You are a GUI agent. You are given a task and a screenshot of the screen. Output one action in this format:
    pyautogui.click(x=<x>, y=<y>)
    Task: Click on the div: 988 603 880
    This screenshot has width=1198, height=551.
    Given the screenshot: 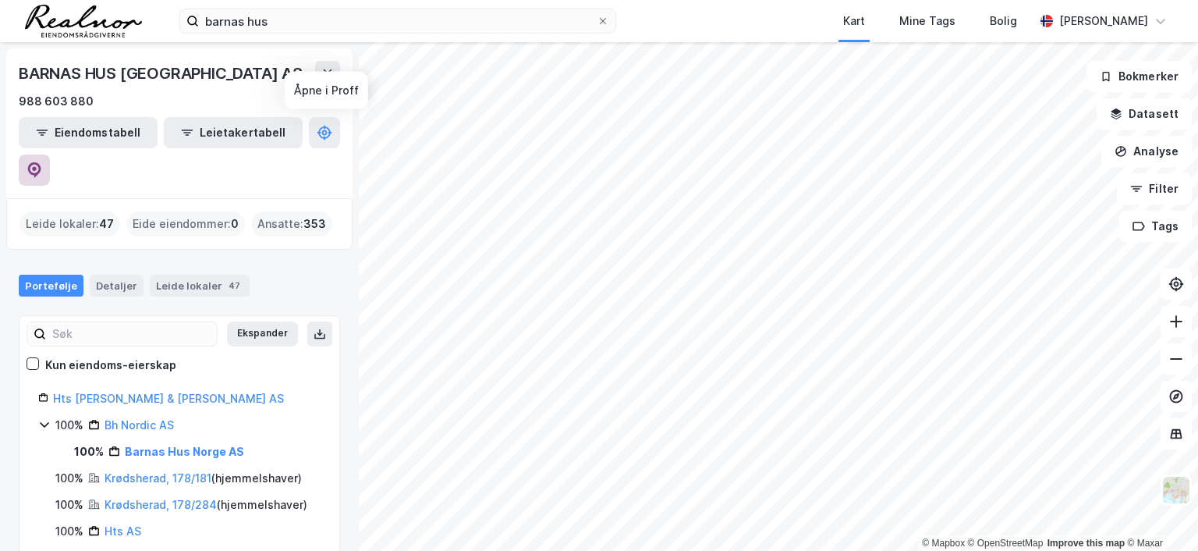 What is the action you would take?
    pyautogui.click(x=56, y=101)
    